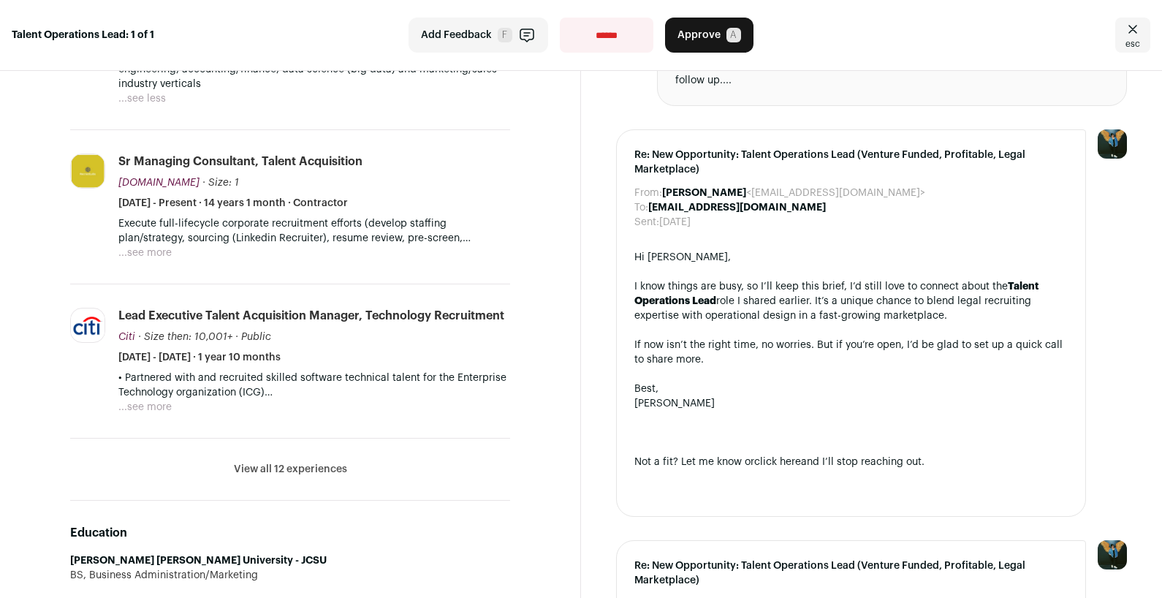 Image resolution: width=1162 pixels, height=598 pixels. Describe the element at coordinates (240, 161) in the screenshot. I see `div: Sr Managing Consultant, Talent Acquisition` at that location.